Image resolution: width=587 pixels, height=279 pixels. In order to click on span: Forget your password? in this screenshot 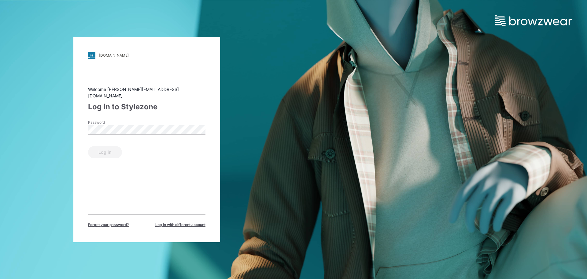, I will do `click(109, 224)`.